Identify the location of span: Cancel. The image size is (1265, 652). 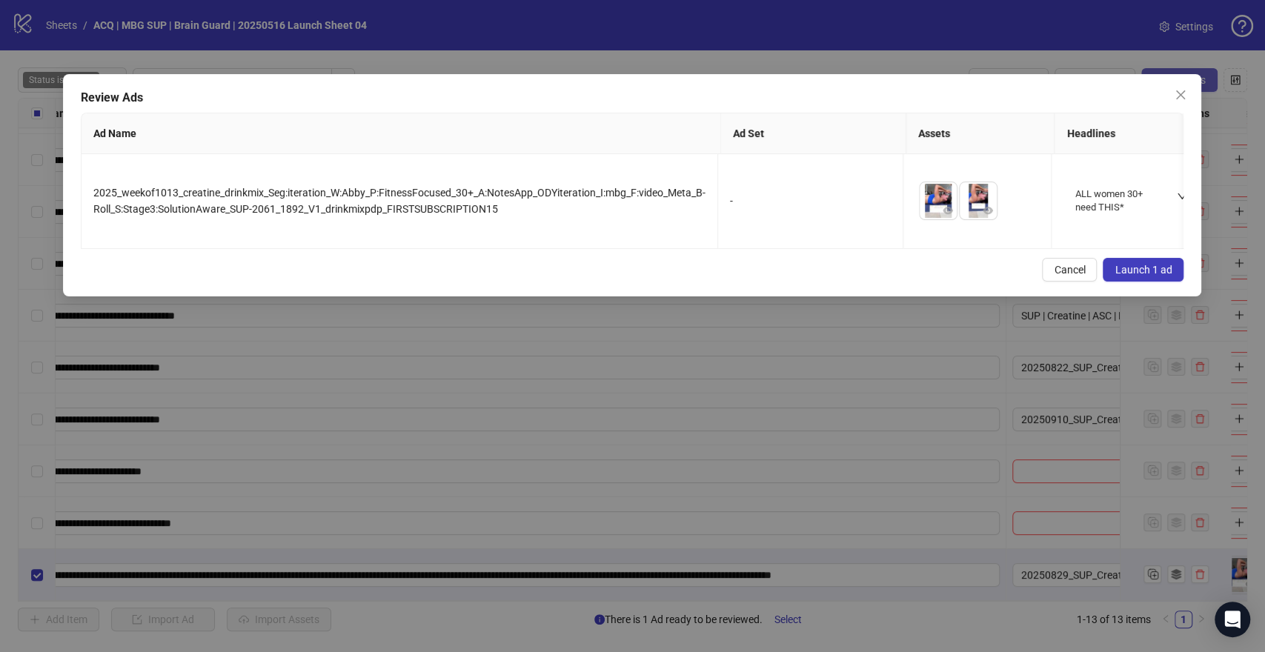
(1070, 270).